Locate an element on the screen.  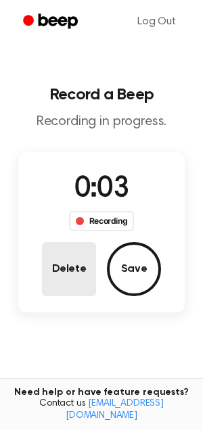
p: Recording in progress. is located at coordinates (101, 122).